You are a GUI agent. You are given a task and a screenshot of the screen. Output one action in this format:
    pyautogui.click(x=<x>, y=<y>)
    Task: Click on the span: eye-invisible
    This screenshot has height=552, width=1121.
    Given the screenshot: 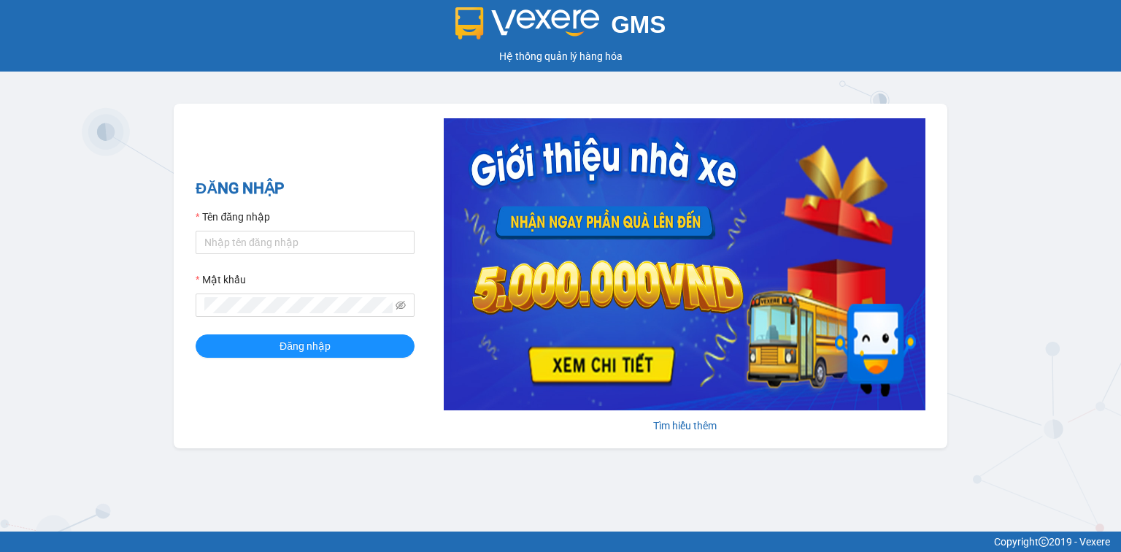 What is the action you would take?
    pyautogui.click(x=401, y=305)
    